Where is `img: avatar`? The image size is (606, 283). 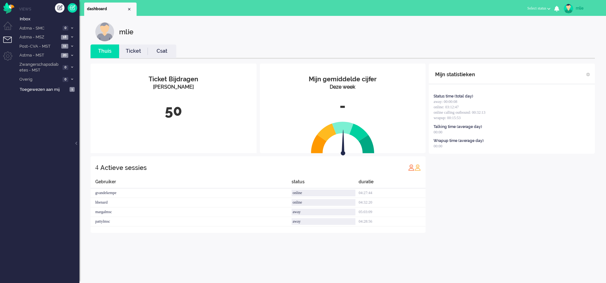
img: avatar is located at coordinates (569, 9).